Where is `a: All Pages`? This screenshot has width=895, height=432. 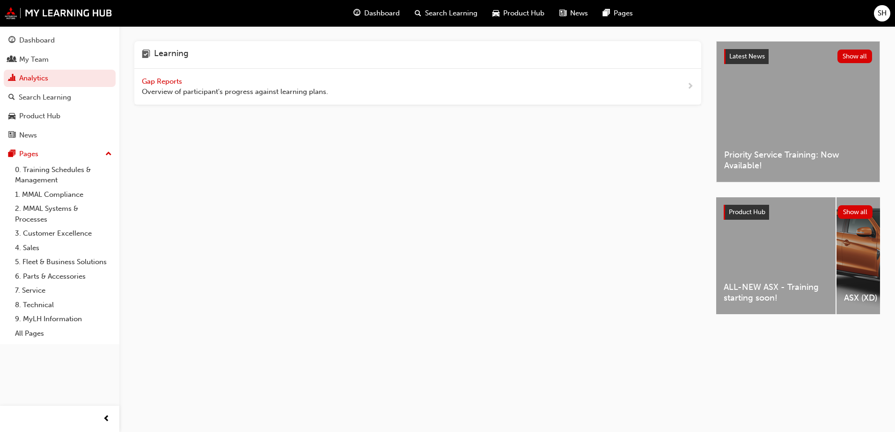
a: All Pages is located at coordinates (63, 334).